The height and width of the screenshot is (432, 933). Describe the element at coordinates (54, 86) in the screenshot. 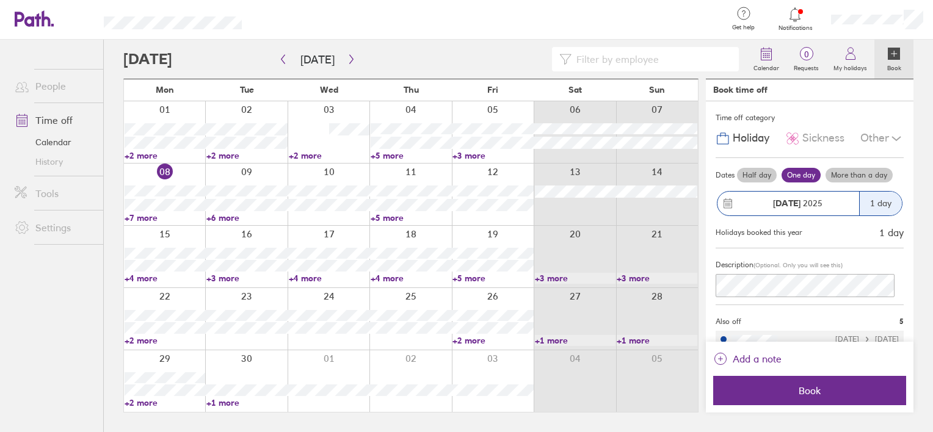

I see `a: People` at that location.